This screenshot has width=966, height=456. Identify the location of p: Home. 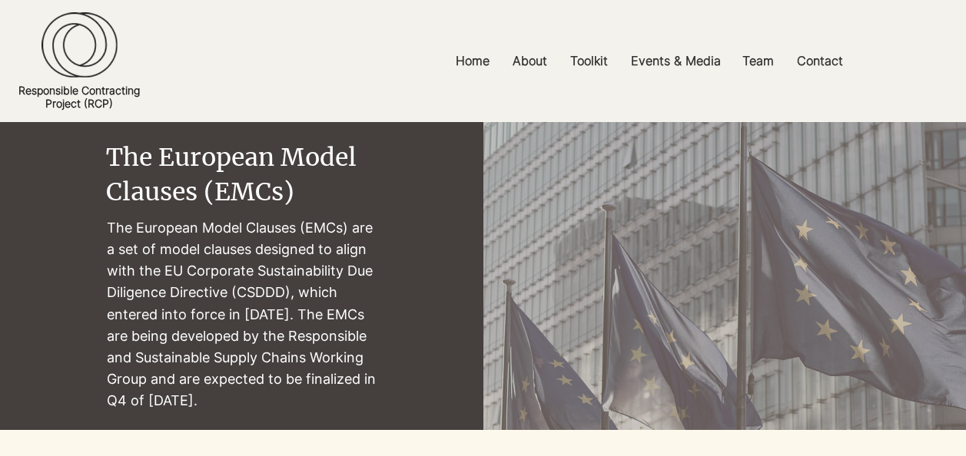
(473, 61).